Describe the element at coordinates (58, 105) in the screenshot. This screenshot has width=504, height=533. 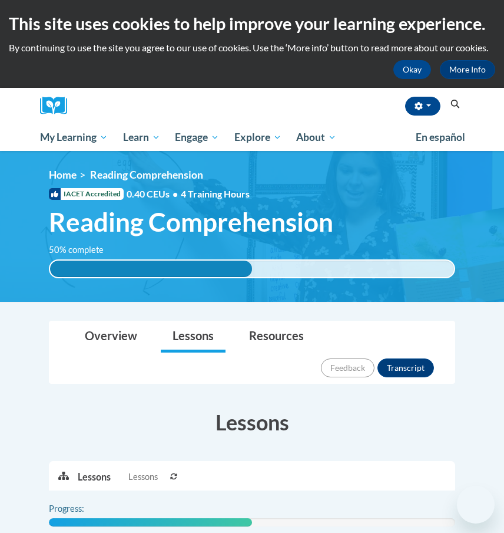
I see `img: Logo brand` at that location.